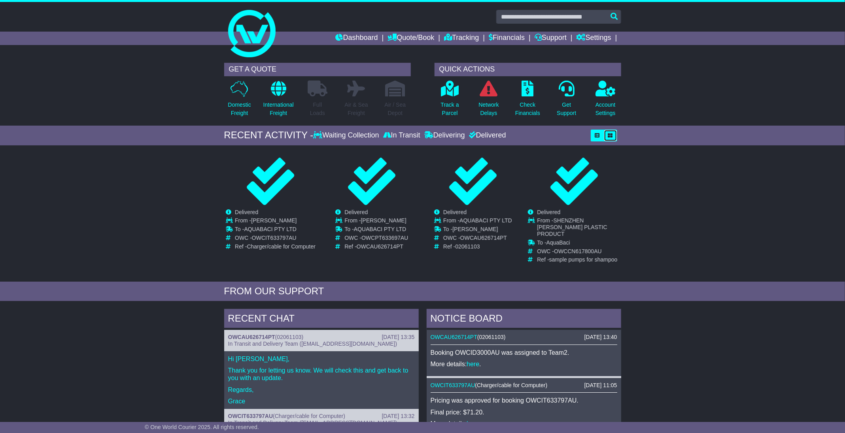 This screenshot has width=845, height=433. I want to click on div: FROM OUR SUPPORT, so click(422, 291).